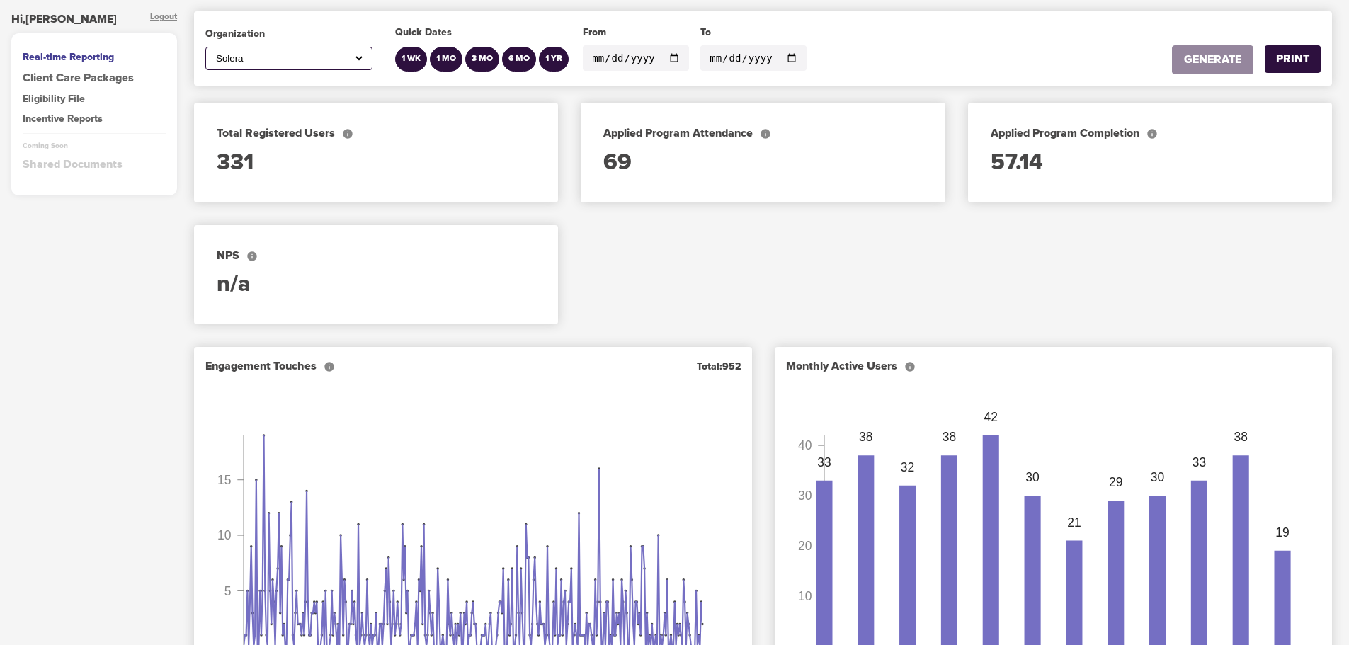 Image resolution: width=1349 pixels, height=645 pixels. I want to click on button: PRINT, so click(1292, 59).